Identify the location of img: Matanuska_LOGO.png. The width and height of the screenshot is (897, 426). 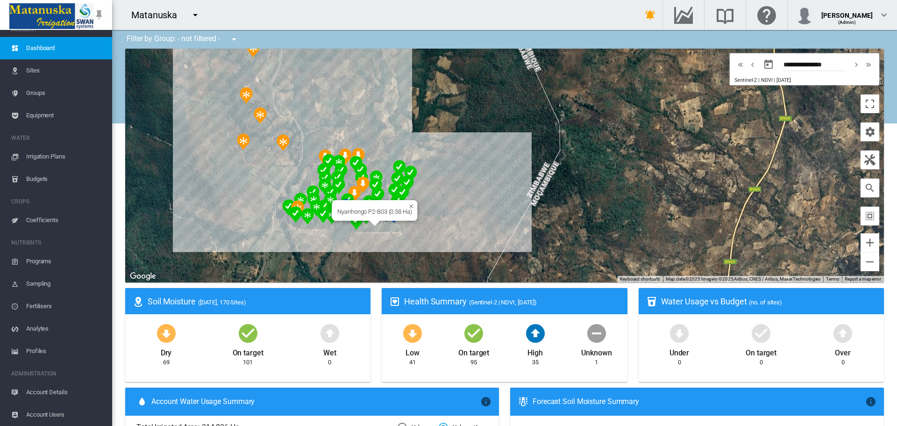
(51, 16).